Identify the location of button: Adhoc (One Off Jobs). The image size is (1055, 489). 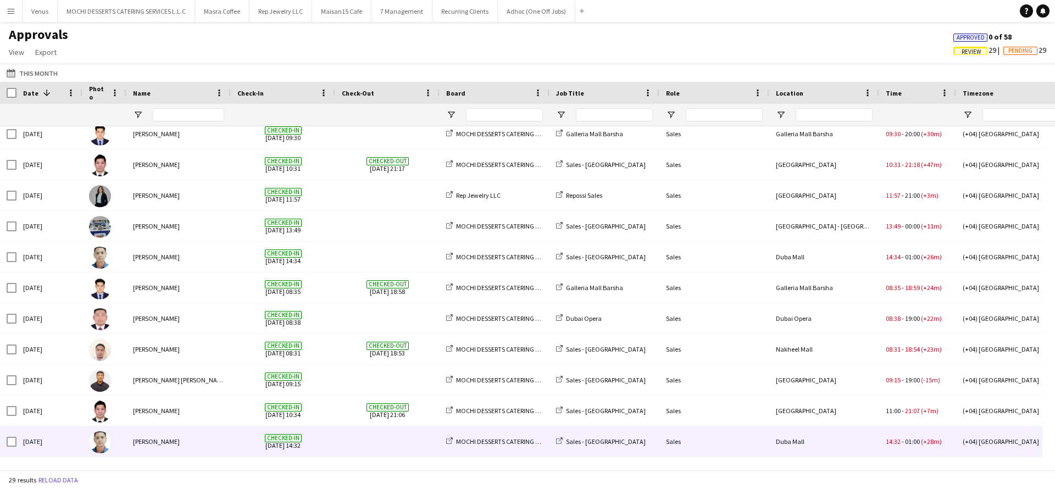
(536, 11).